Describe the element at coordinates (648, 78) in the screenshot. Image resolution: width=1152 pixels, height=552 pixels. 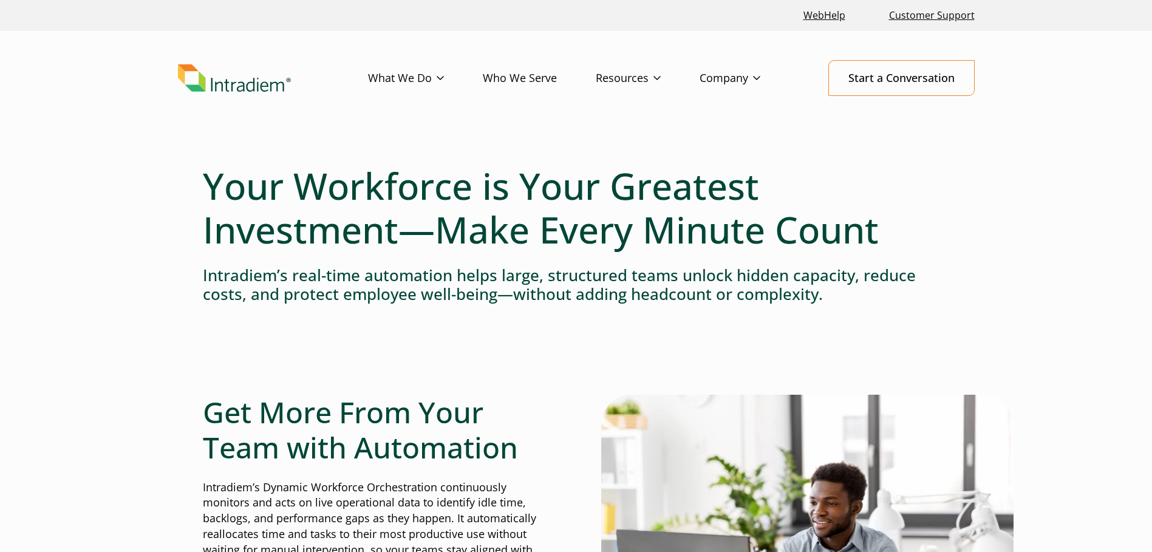
I see `a: Resources` at that location.